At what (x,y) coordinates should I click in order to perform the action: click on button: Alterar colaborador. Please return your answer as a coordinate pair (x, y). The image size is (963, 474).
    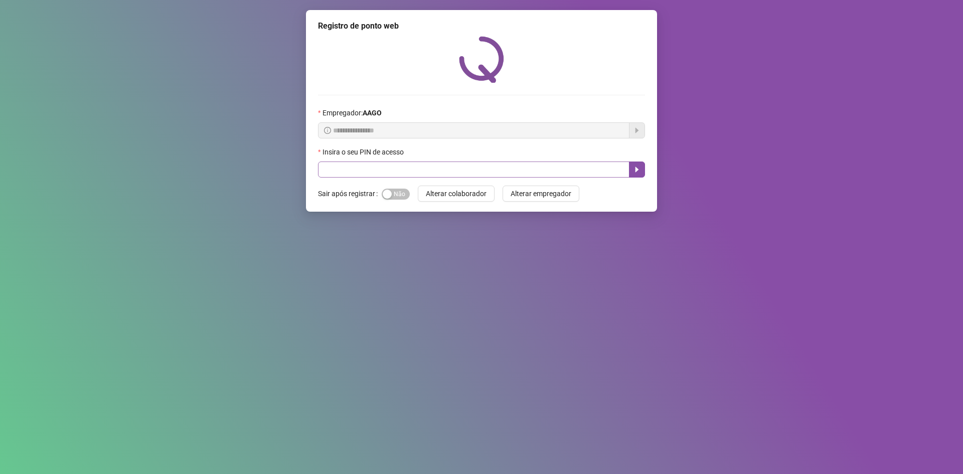
    Looking at the image, I should click on (456, 194).